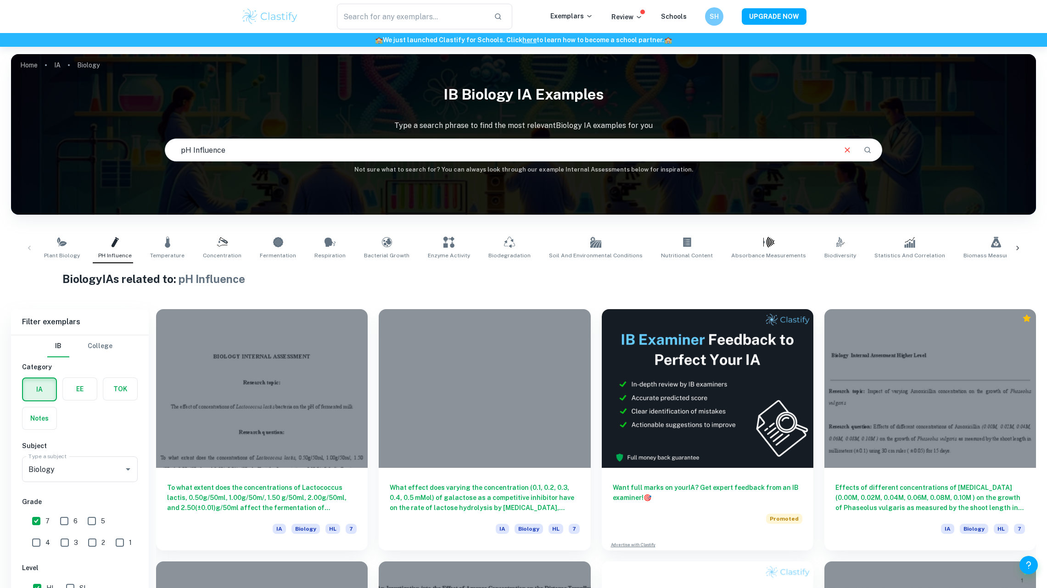 The width and height of the screenshot is (1047, 588). I want to click on button: EE, so click(80, 389).